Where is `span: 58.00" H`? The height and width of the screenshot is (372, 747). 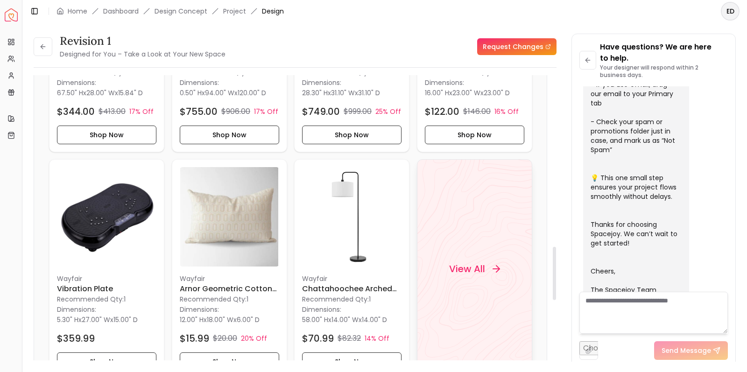
span: 58.00" H is located at coordinates (315, 320).